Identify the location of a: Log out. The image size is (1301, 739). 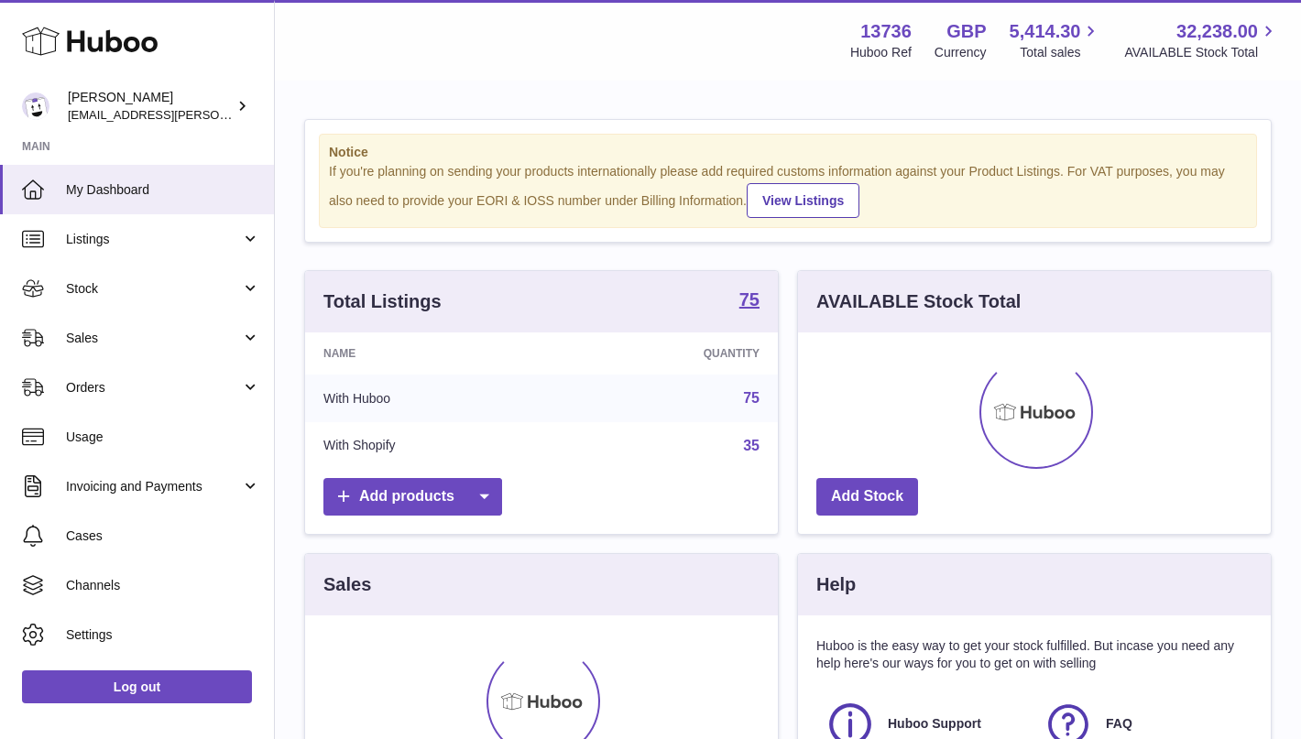
(137, 687).